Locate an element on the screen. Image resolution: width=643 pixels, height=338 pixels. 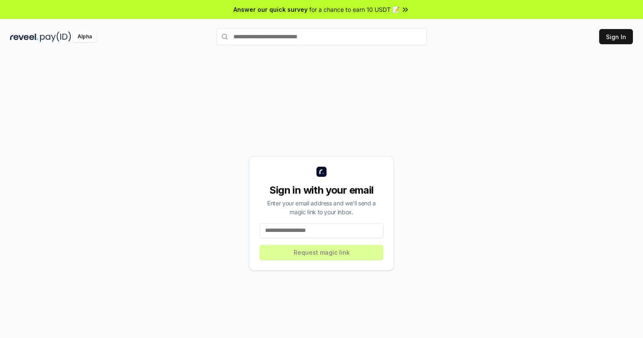
img: pay_id is located at coordinates (56, 37).